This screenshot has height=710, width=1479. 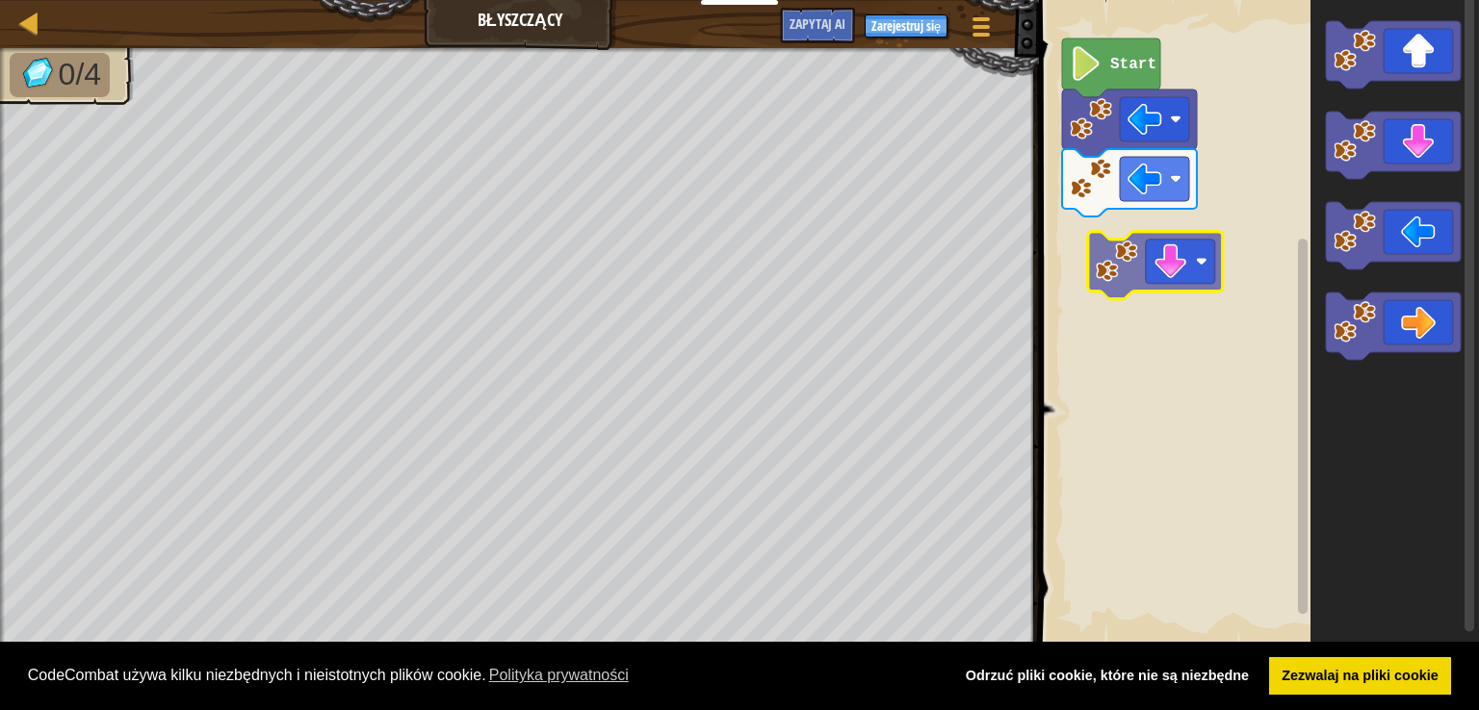 What do you see at coordinates (1359, 677) in the screenshot?
I see `a: zezwól na pliki cookie` at bounding box center [1359, 677].